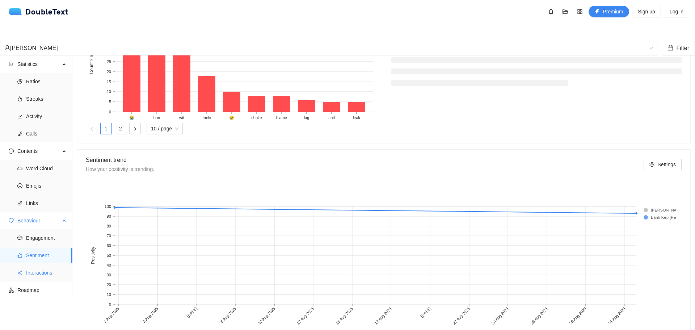  I want to click on span: setting, so click(652, 165).